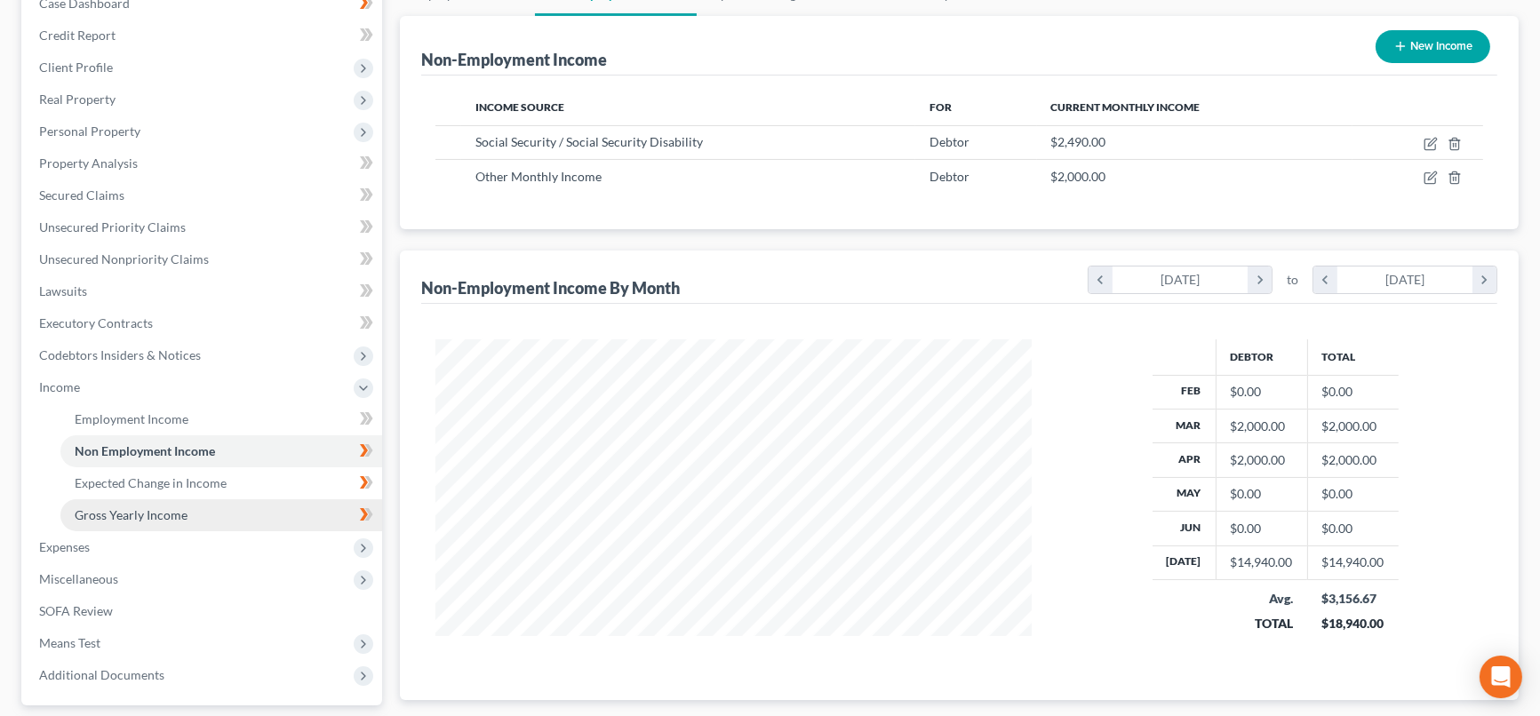 The image size is (1540, 716). Describe the element at coordinates (1261, 357) in the screenshot. I see `th: Debtor` at that location.